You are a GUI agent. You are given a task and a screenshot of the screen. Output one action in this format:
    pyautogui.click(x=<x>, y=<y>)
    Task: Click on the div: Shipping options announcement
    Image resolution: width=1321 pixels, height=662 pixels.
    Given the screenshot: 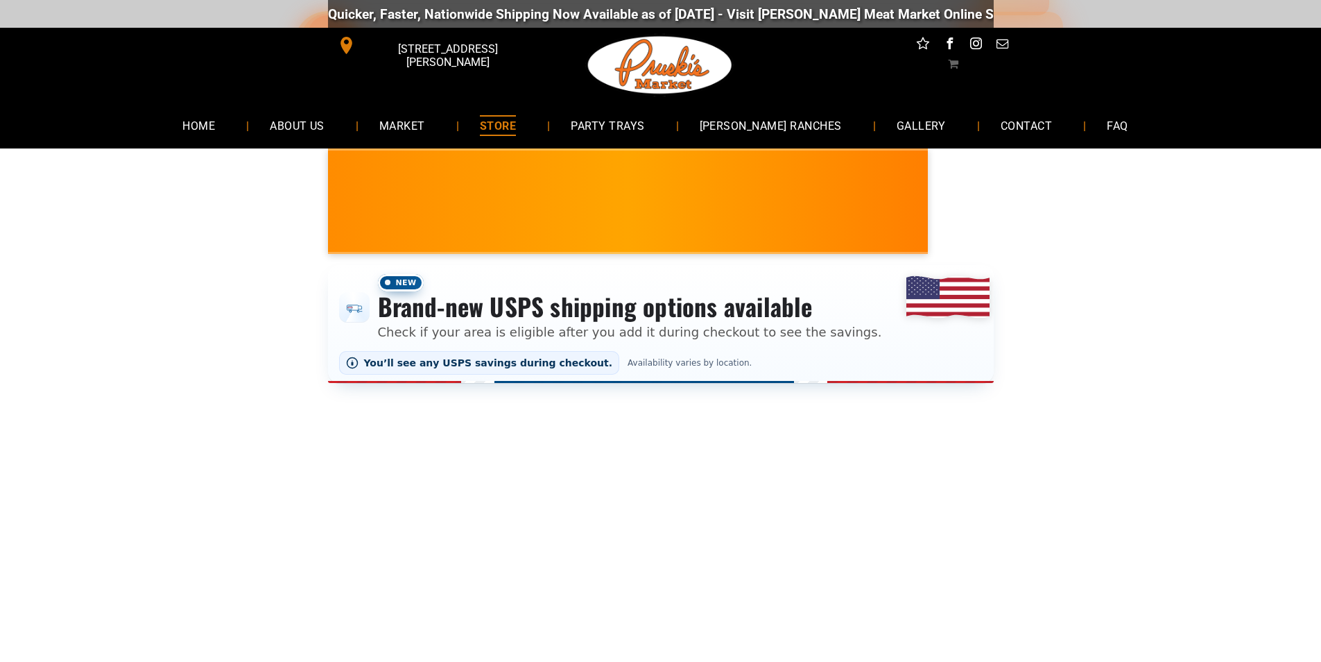 What is the action you would take?
    pyautogui.click(x=661, y=324)
    